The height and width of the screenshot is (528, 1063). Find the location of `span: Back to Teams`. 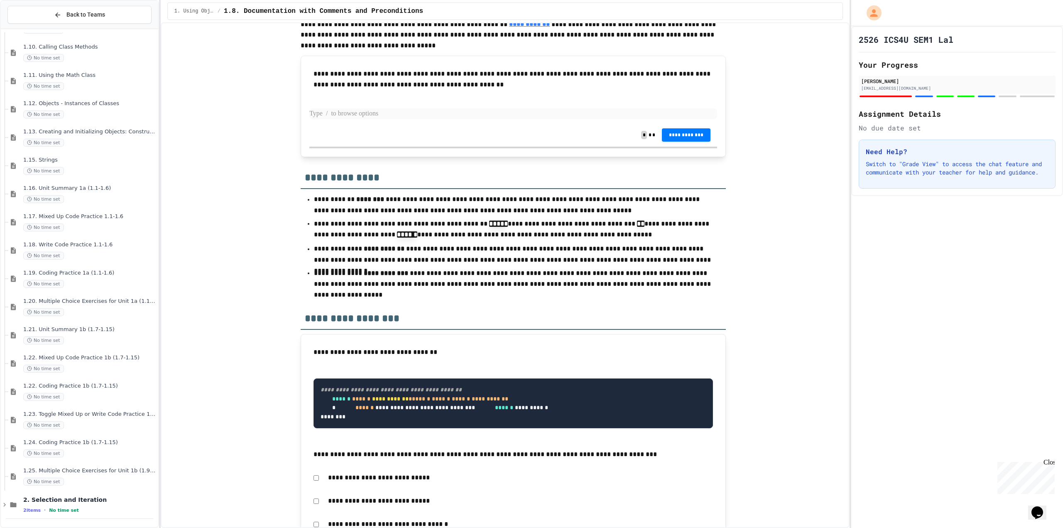

span: Back to Teams is located at coordinates (86, 15).